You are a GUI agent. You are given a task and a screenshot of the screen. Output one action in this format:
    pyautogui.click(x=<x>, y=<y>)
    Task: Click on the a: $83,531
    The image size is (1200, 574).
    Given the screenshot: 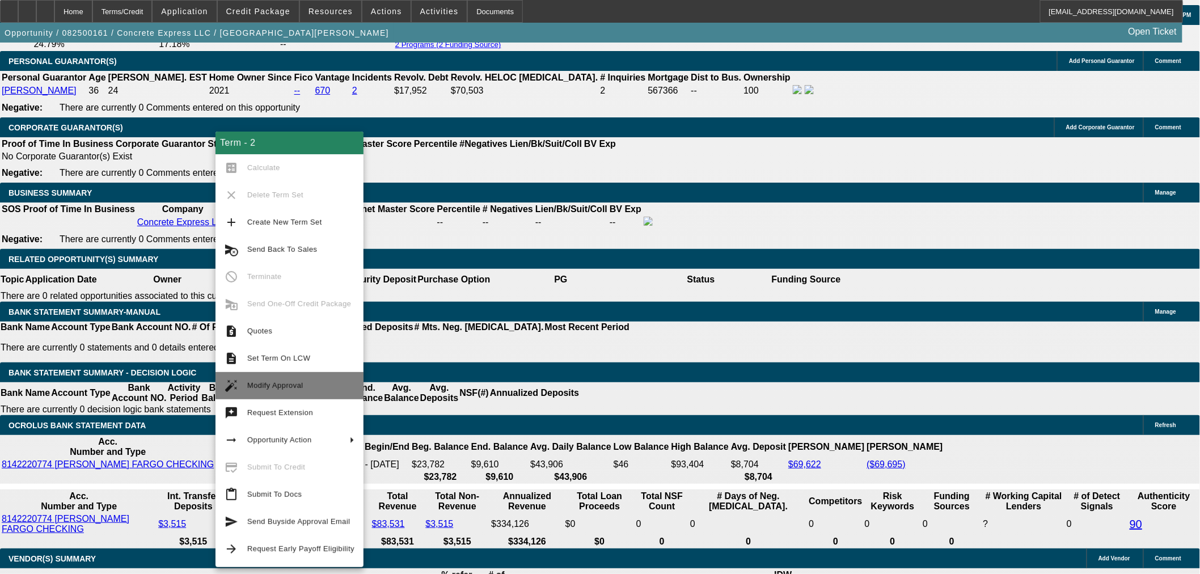 What is the action you would take?
    pyautogui.click(x=388, y=523)
    